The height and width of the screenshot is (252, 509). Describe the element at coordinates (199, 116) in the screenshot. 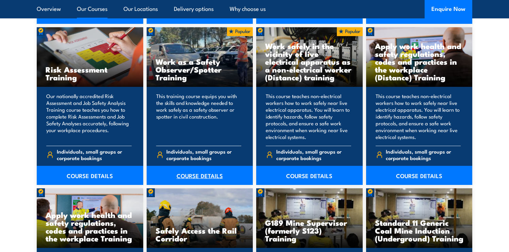

I see `p: This training course equips you with the skills and knowledge needed to work safely as a safety o...` at that location.